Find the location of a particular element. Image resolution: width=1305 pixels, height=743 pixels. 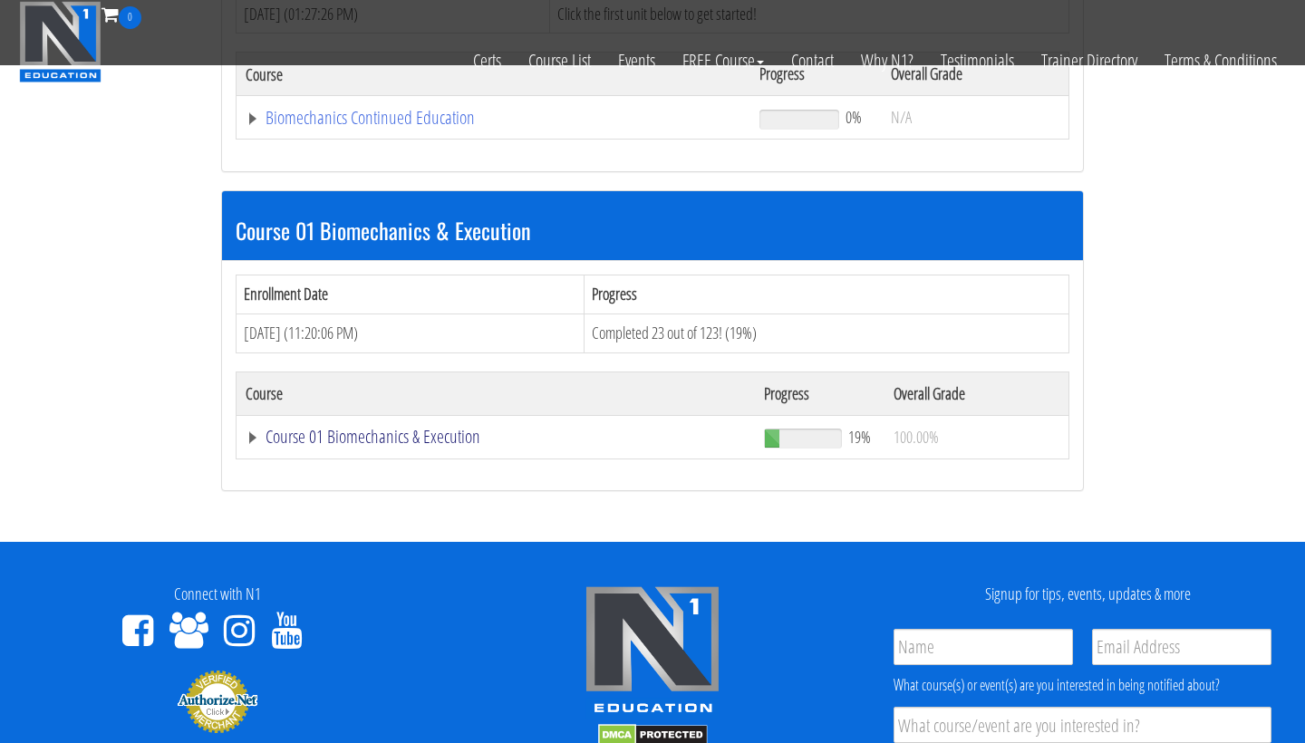

span: 0 is located at coordinates (130, 17).